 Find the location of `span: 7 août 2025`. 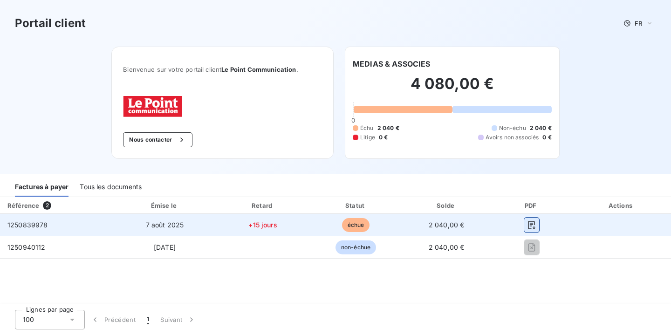

span: 7 août 2025 is located at coordinates (165, 225).